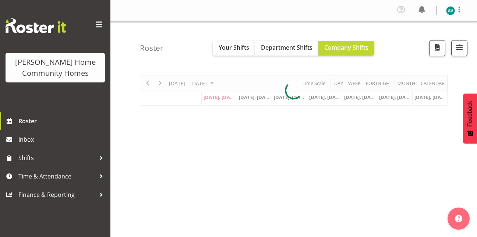 The image size is (477, 237). What do you see at coordinates (470, 114) in the screenshot?
I see `span: Feedback` at bounding box center [470, 114].